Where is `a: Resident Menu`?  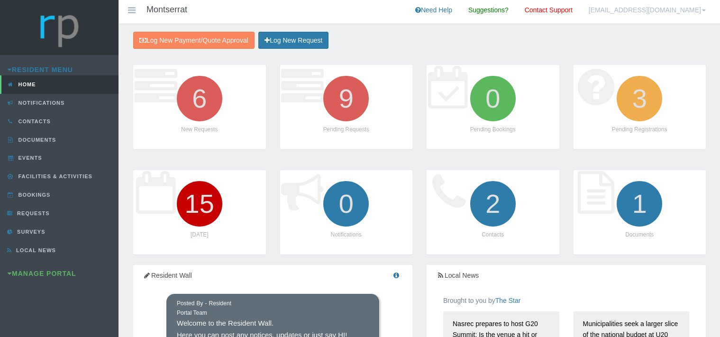
a: Resident Menu is located at coordinates (40, 70).